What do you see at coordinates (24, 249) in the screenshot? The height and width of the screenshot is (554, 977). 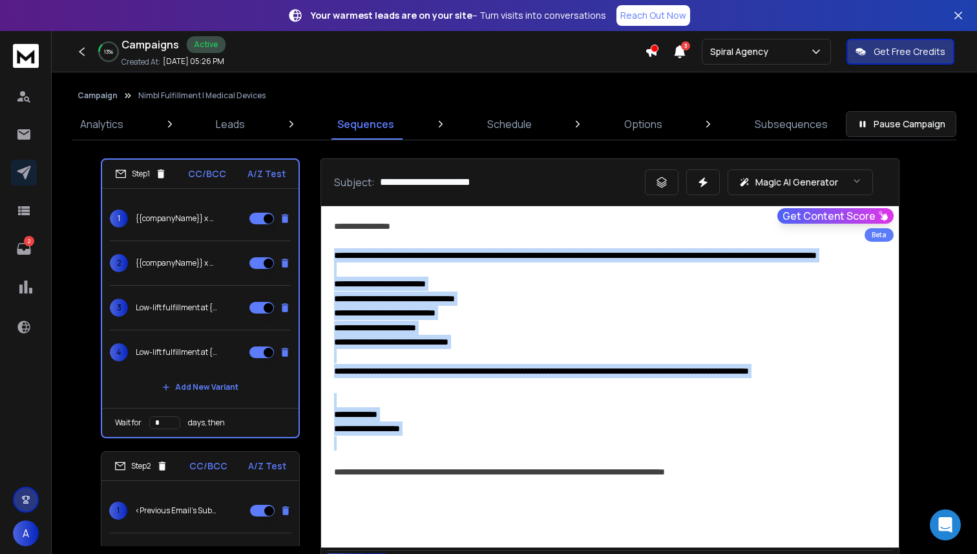 I see `a: 2` at bounding box center [24, 249].